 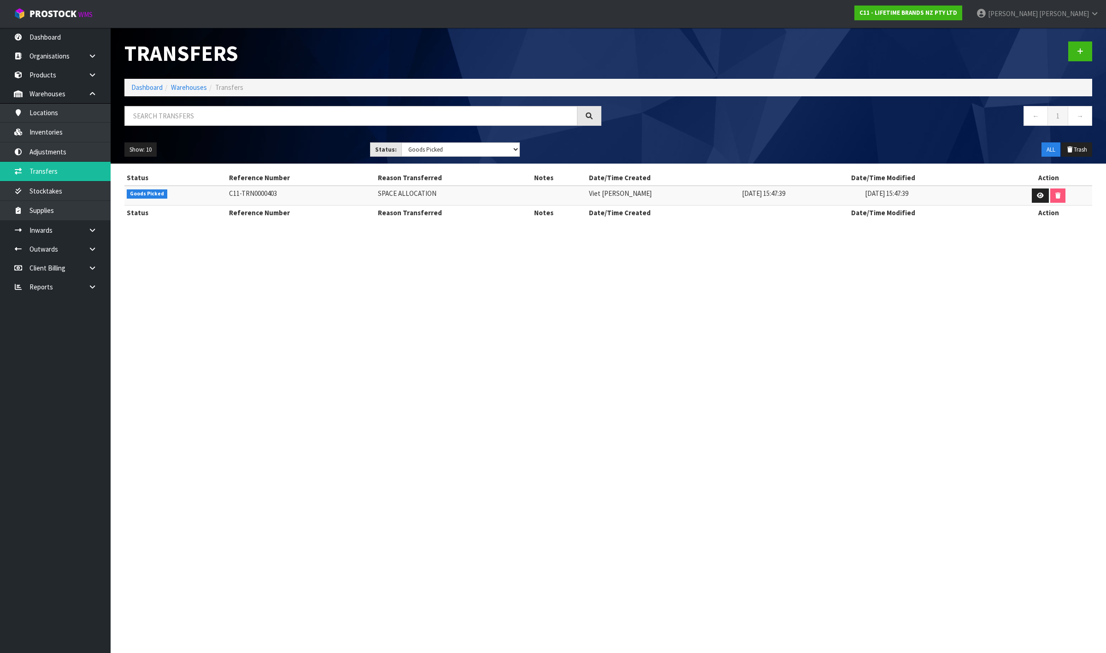 What do you see at coordinates (19, 13) in the screenshot?
I see `img: cube-alt.png` at bounding box center [19, 13].